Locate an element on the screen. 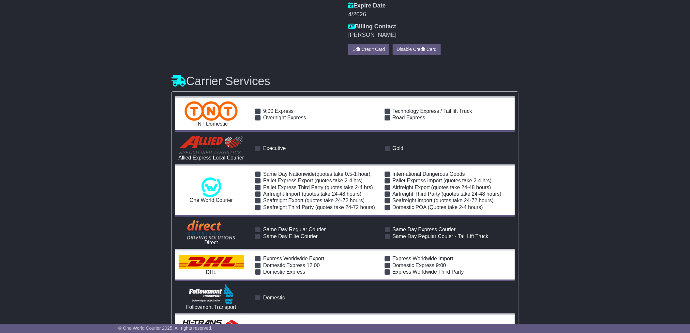 The image size is (690, 333). span: © One World Courier 2025. All rights reserved. is located at coordinates (165, 328).